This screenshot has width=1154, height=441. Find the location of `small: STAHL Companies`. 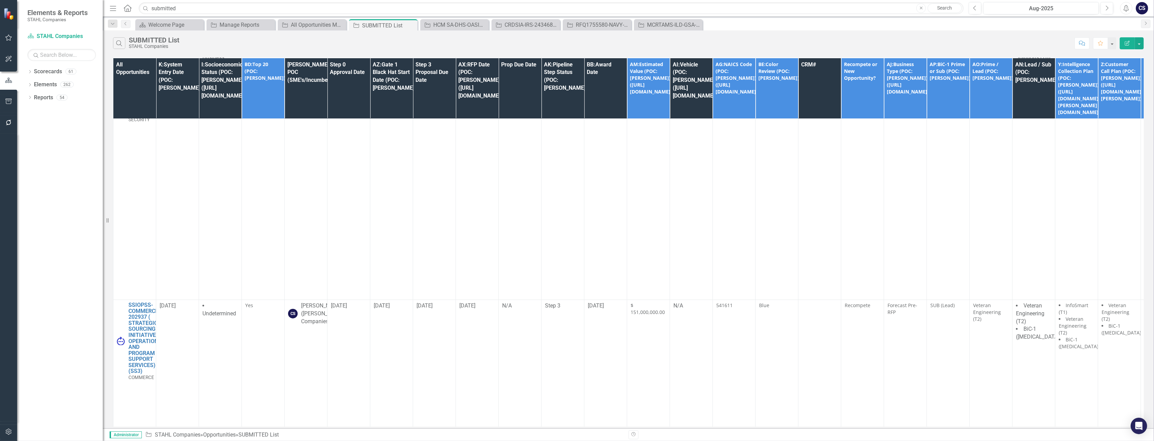

small: STAHL Companies is located at coordinates (58, 20).